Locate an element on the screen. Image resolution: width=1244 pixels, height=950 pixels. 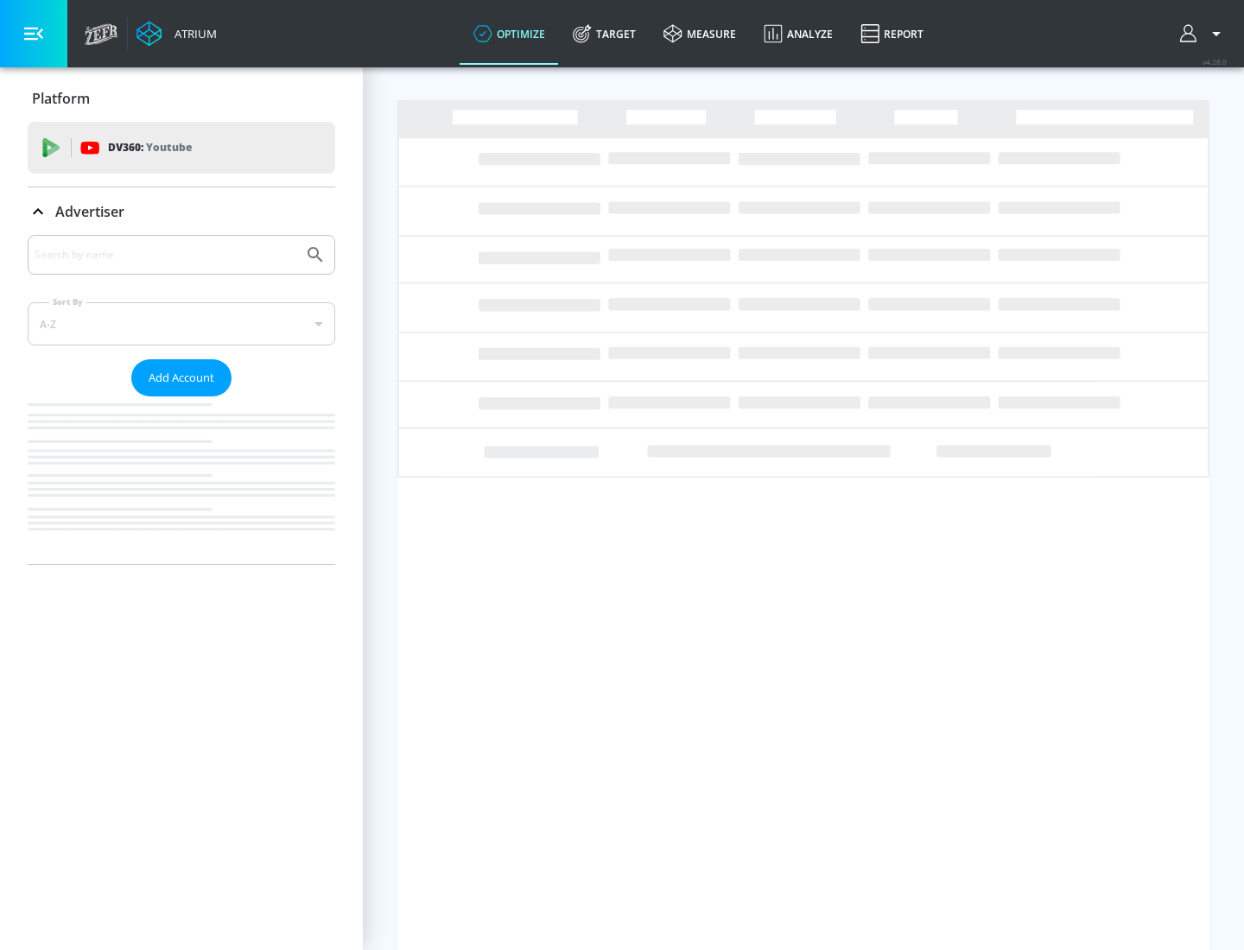
label: Sort By is located at coordinates (67, 301).